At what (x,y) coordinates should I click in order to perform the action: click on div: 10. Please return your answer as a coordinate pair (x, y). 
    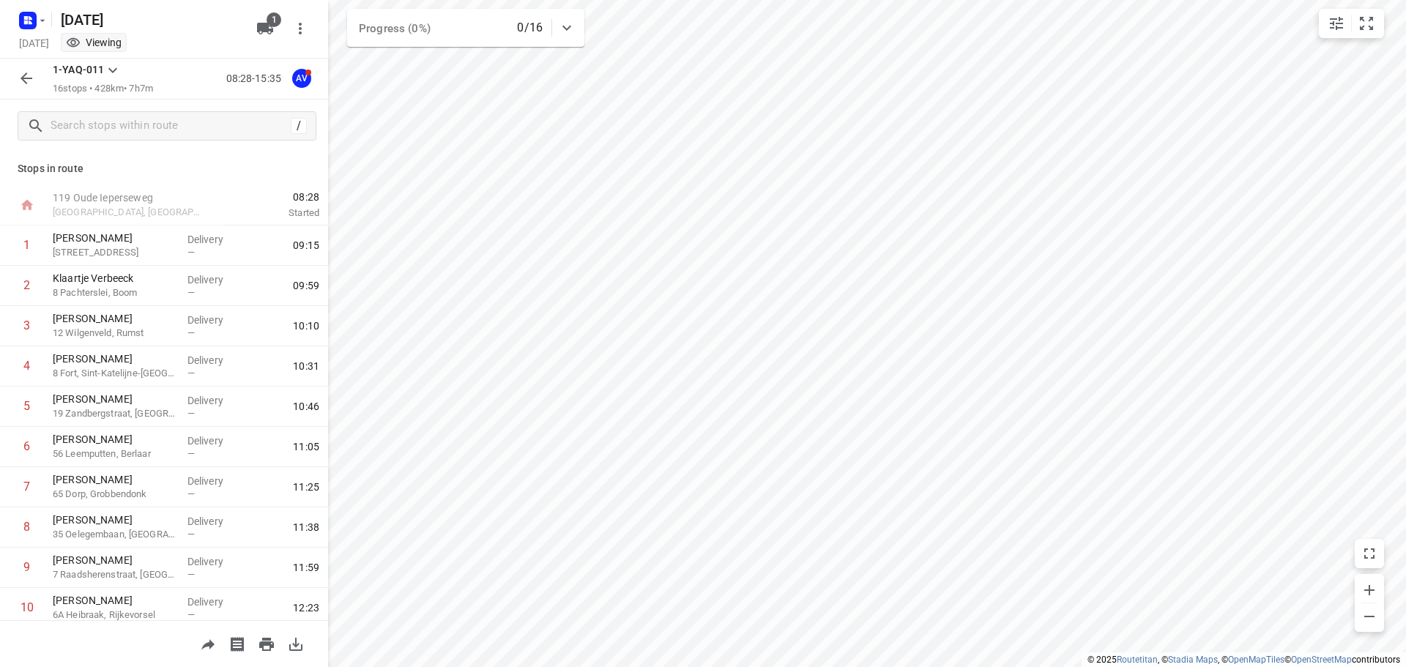
    Looking at the image, I should click on (27, 607).